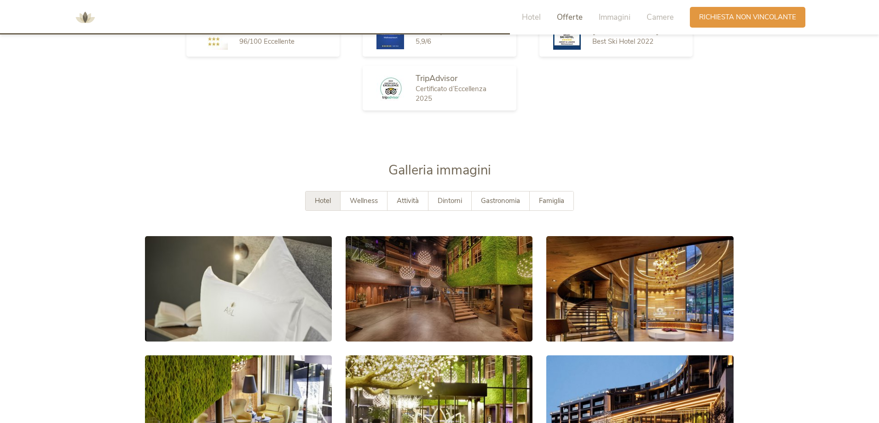  What do you see at coordinates (500, 201) in the screenshot?
I see `span: Gastronomia` at bounding box center [500, 201].